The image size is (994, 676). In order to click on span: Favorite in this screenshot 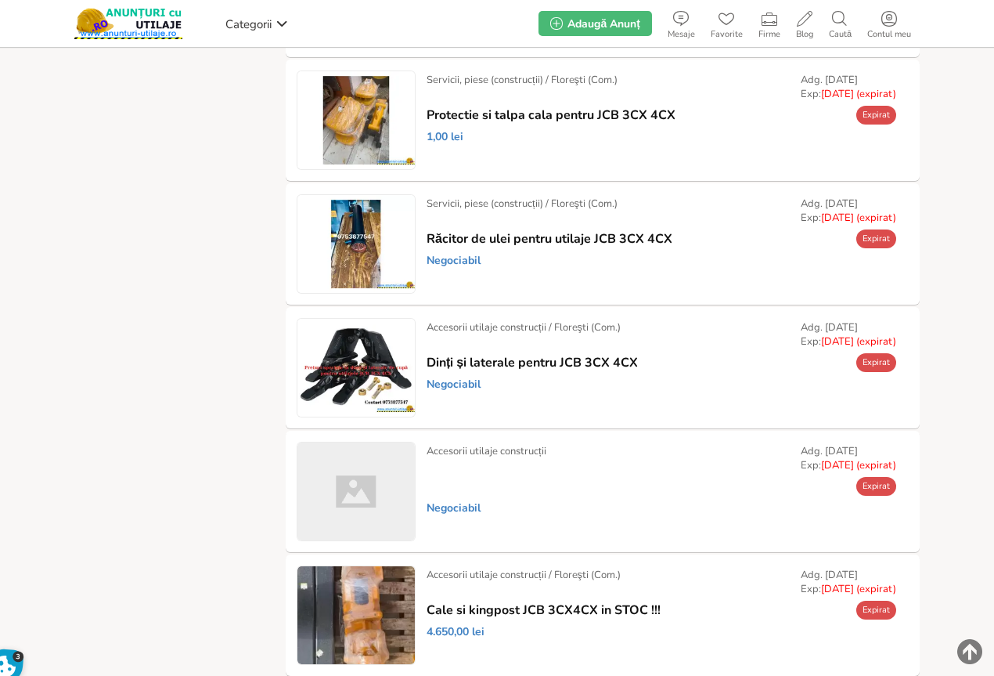, I will do `click(726, 34)`.